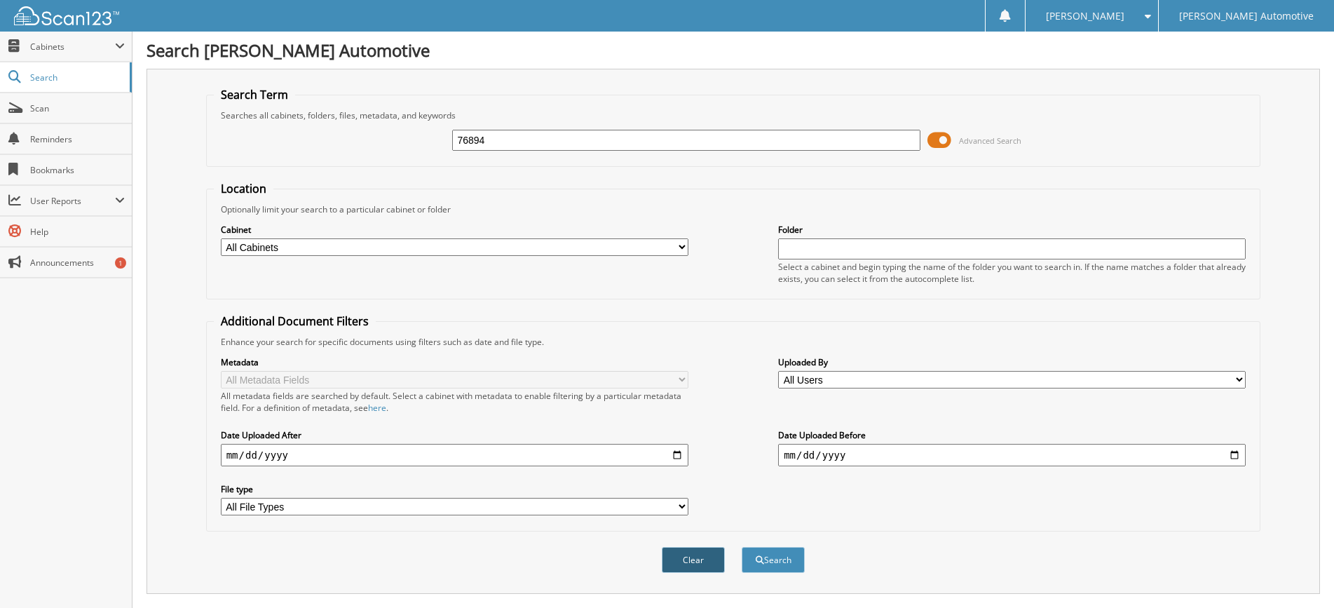 The width and height of the screenshot is (1334, 608). I want to click on input: end, so click(1011, 455).